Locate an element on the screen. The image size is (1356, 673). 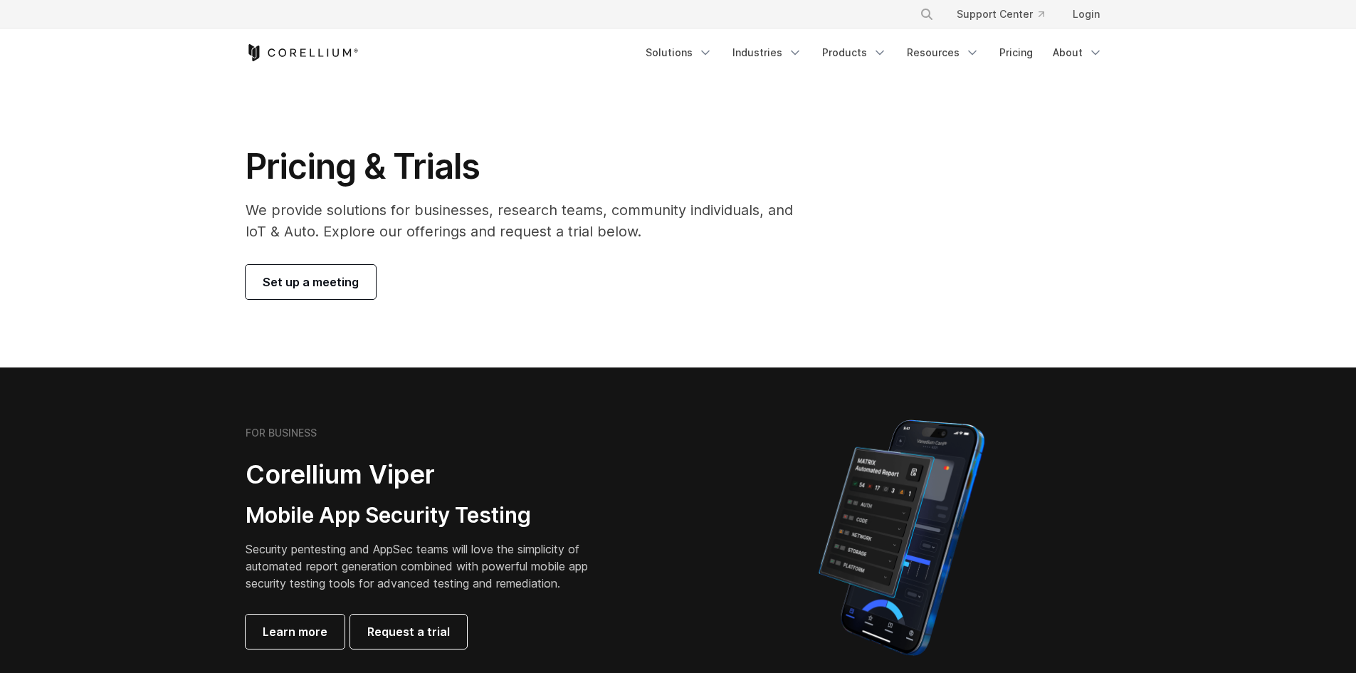
a: Pricing is located at coordinates (1016, 53).